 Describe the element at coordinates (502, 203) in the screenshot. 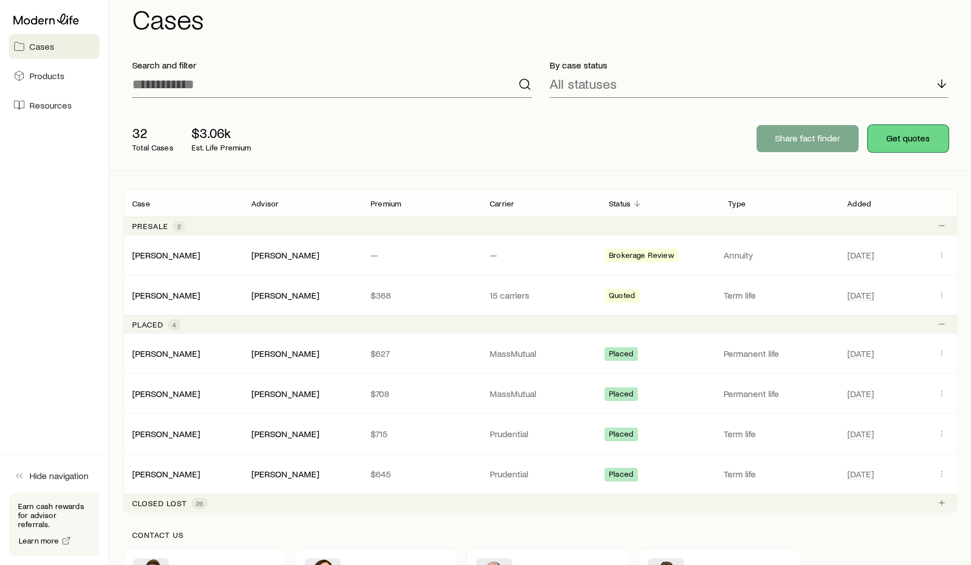

I see `p: Carrier` at that location.